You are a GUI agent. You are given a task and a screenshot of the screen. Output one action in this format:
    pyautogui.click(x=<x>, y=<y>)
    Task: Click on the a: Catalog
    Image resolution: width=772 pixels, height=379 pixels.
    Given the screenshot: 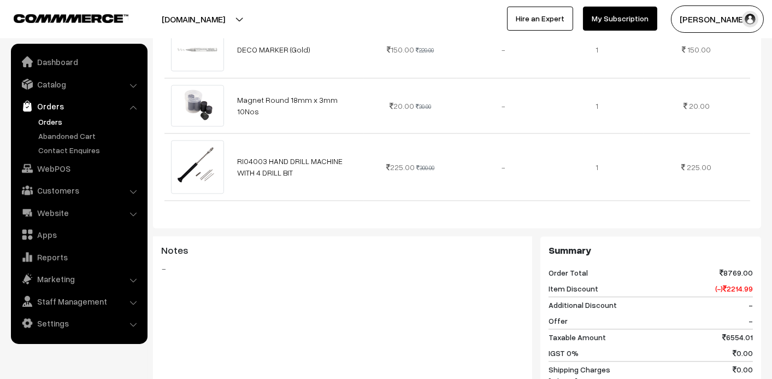 What is the action you would take?
    pyautogui.click(x=79, y=84)
    